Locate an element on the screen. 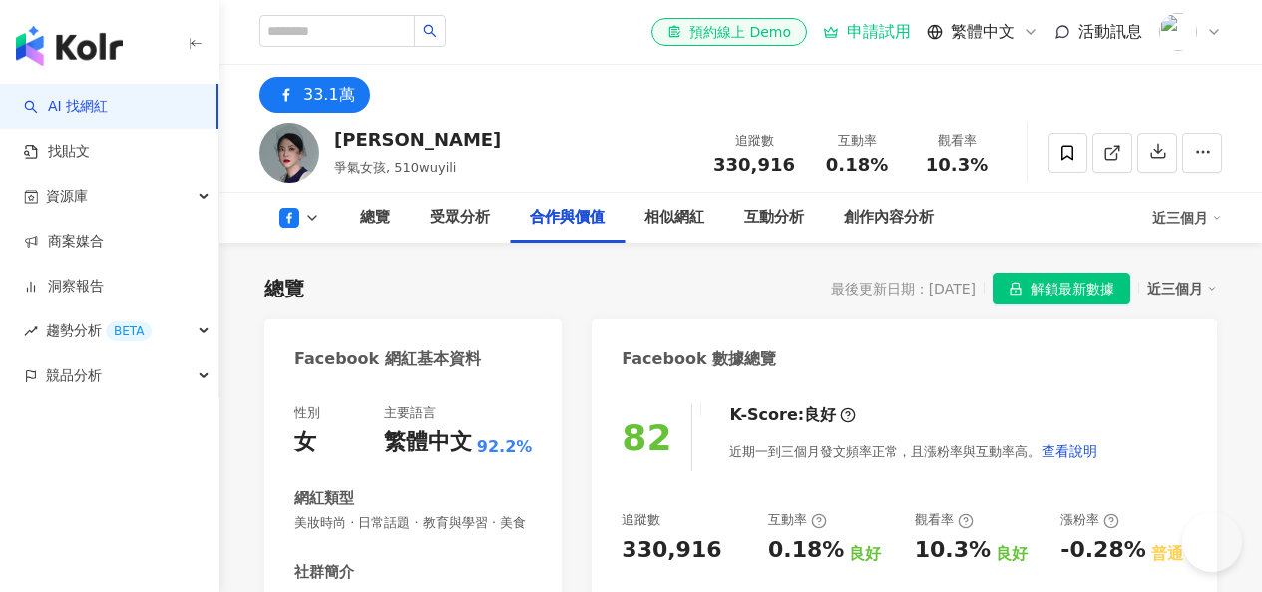 The width and height of the screenshot is (1262, 592). div: 網紅類型 is located at coordinates (324, 498).